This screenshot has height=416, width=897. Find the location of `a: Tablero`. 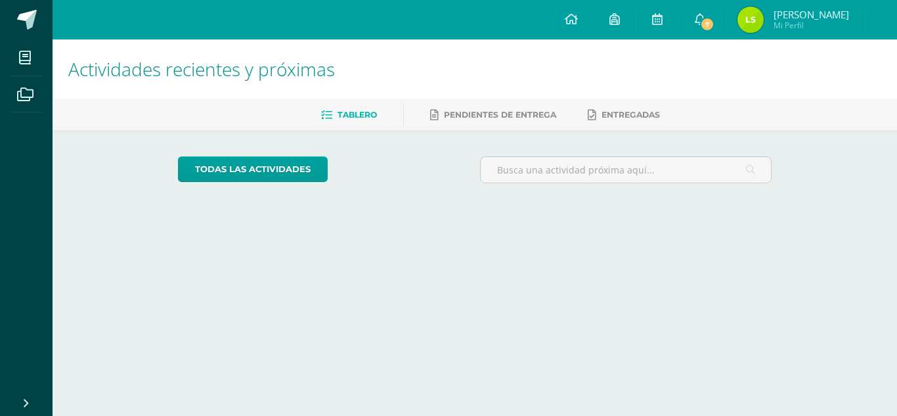

a: Tablero is located at coordinates (349, 115).